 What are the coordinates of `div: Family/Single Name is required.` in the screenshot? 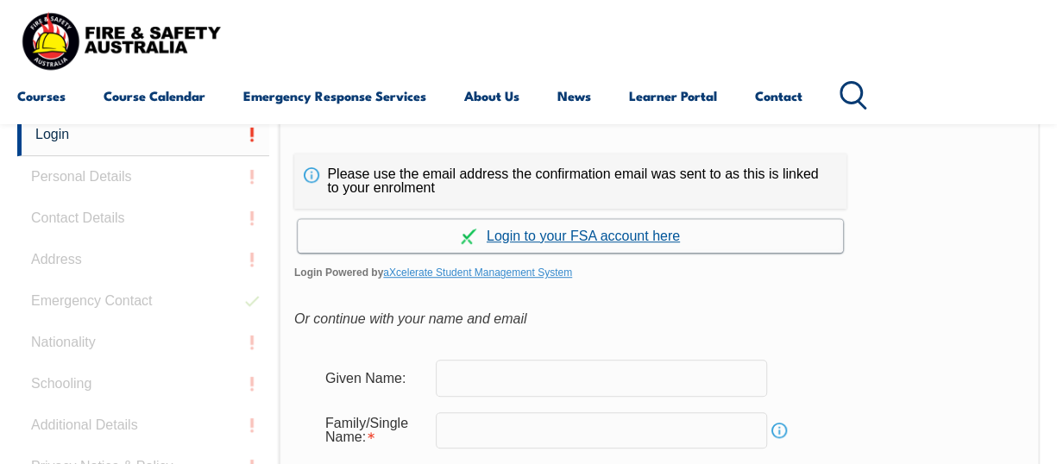 It's located at (374, 430).